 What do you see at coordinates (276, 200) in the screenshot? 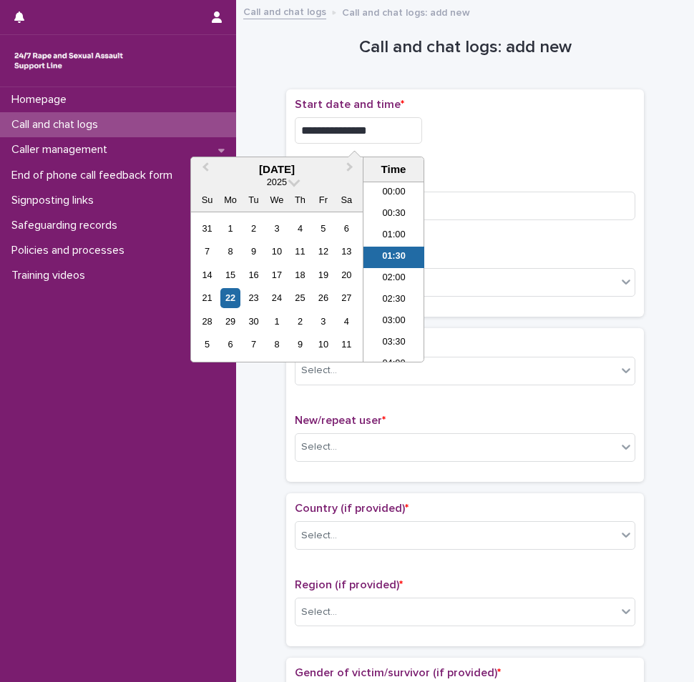
I see `div: We` at bounding box center [276, 200].